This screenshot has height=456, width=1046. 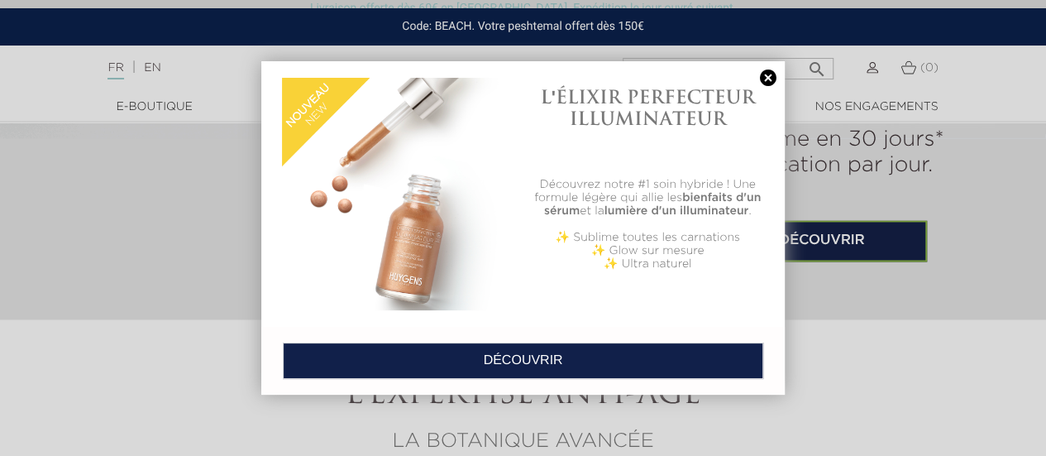 What do you see at coordinates (652, 204) in the screenshot?
I see `b: bienfaits d'un sérum` at bounding box center [652, 204].